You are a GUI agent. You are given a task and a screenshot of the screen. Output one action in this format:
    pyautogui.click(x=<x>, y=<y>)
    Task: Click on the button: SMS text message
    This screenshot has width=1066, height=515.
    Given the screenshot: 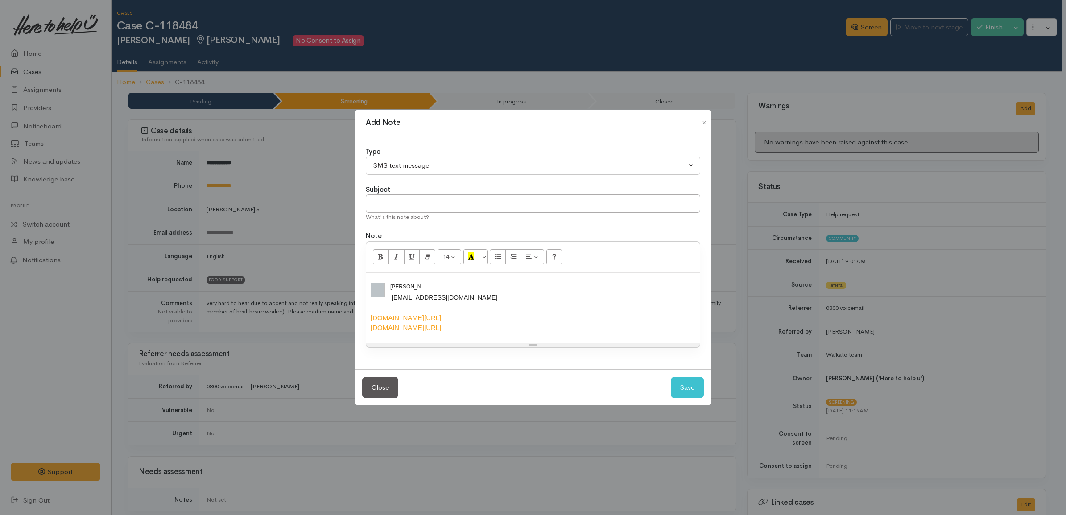 What is the action you would take?
    pyautogui.click(x=533, y=165)
    